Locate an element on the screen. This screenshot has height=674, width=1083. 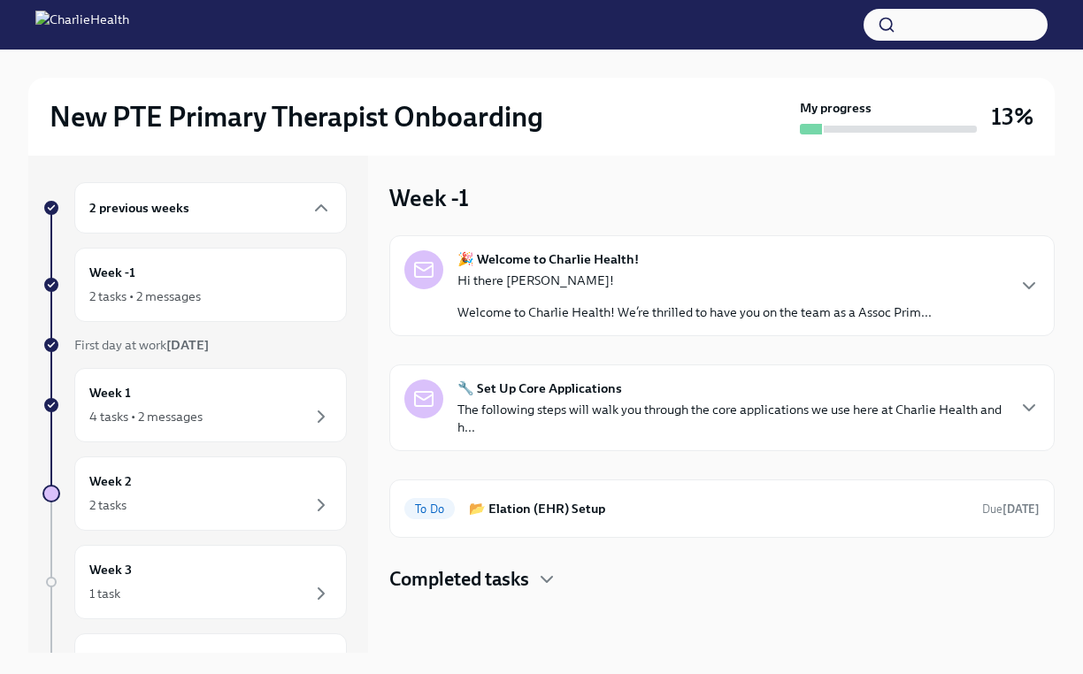
h6: Week 4 is located at coordinates (111, 658).